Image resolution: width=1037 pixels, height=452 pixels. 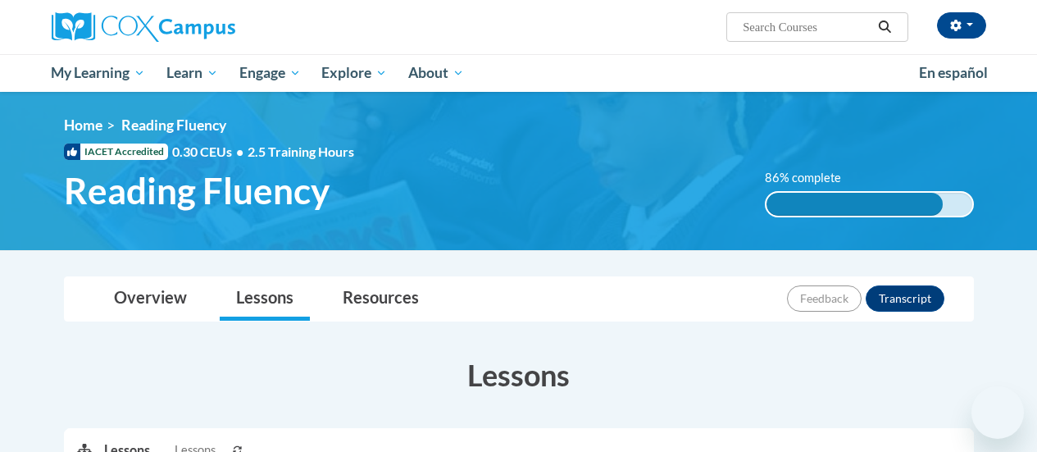 I want to click on button: Feedback, so click(x=824, y=298).